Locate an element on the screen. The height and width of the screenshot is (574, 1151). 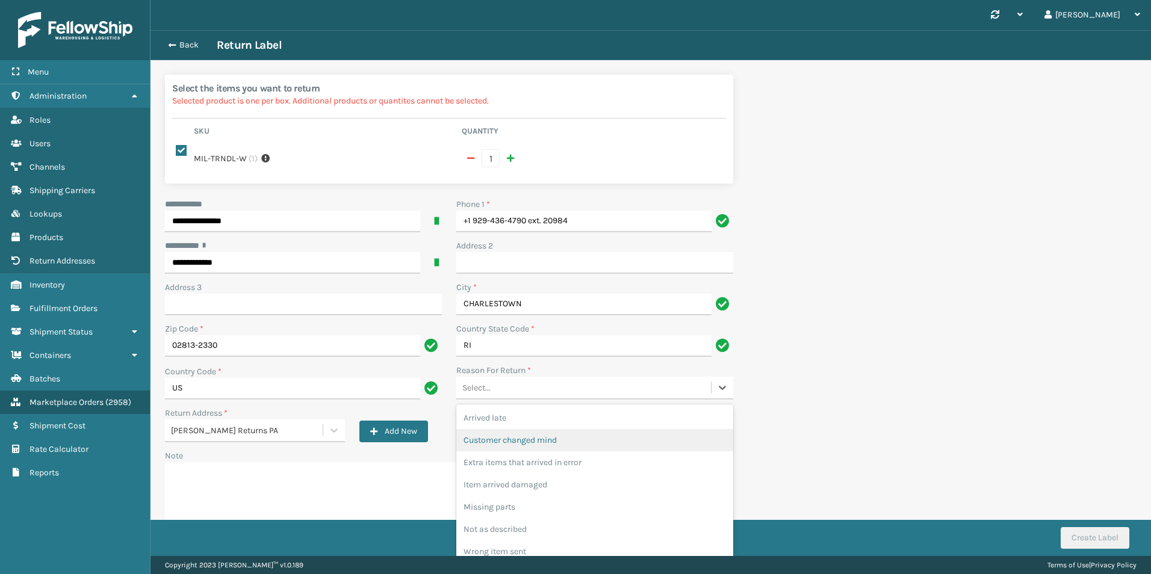
div: Arrived late is located at coordinates (595, 418).